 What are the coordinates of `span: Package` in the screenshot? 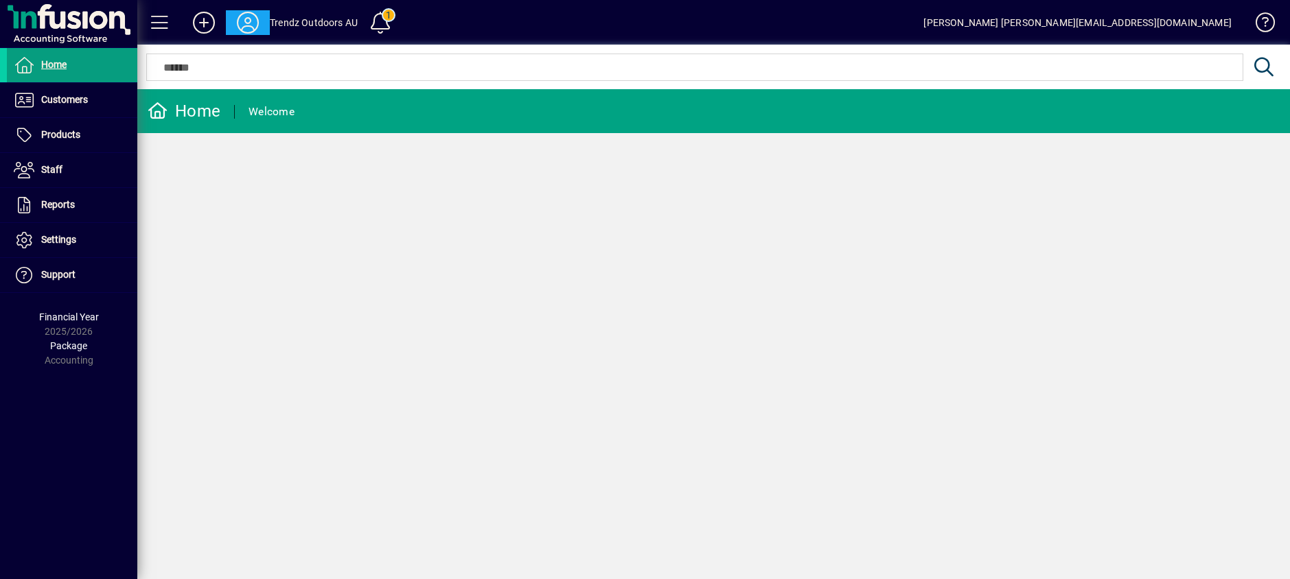 It's located at (69, 346).